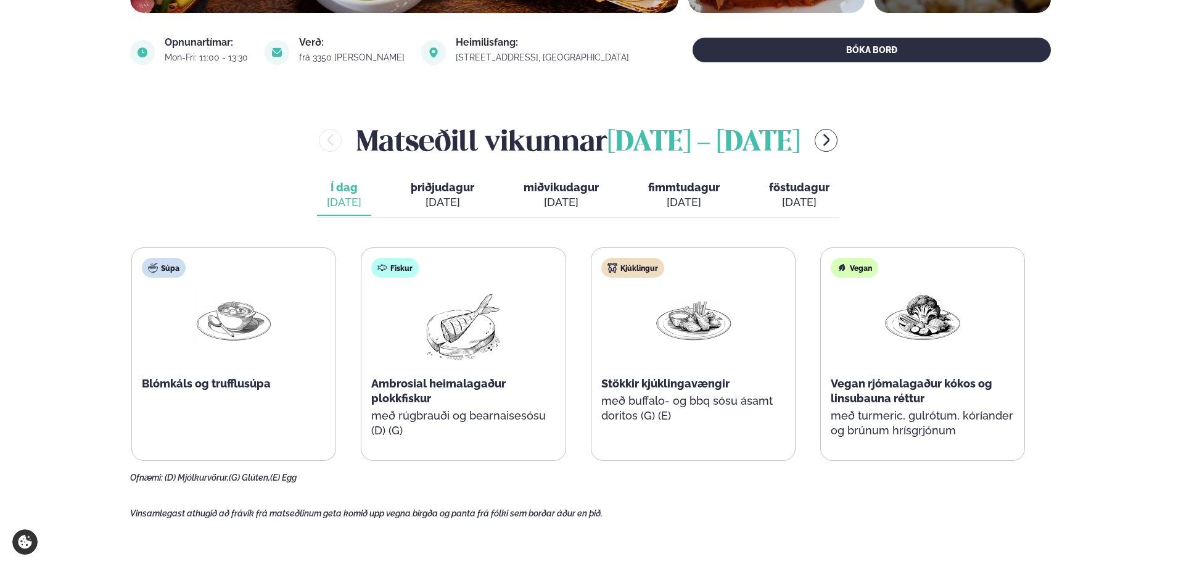 This screenshot has height=567, width=1181. What do you see at coordinates (207, 57) in the screenshot?
I see `div: Mon-Fri: 11:00 - 13:30` at bounding box center [207, 57].